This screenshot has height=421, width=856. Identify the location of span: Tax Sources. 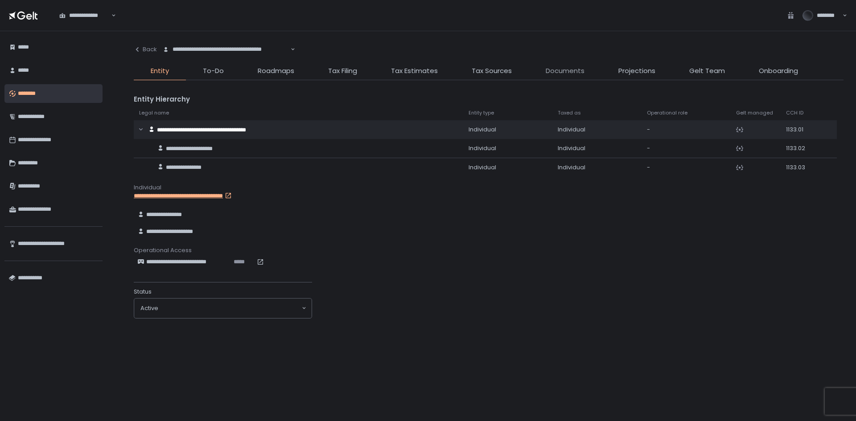
(492, 71).